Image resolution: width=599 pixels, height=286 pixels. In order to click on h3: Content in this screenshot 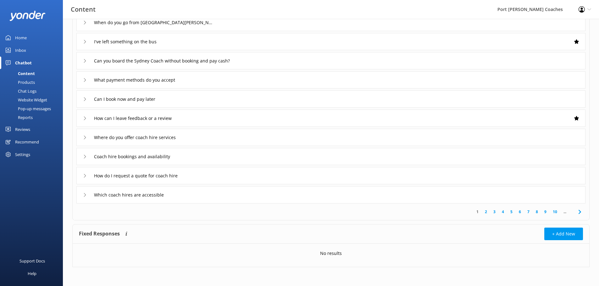, I will do `click(83, 9)`.